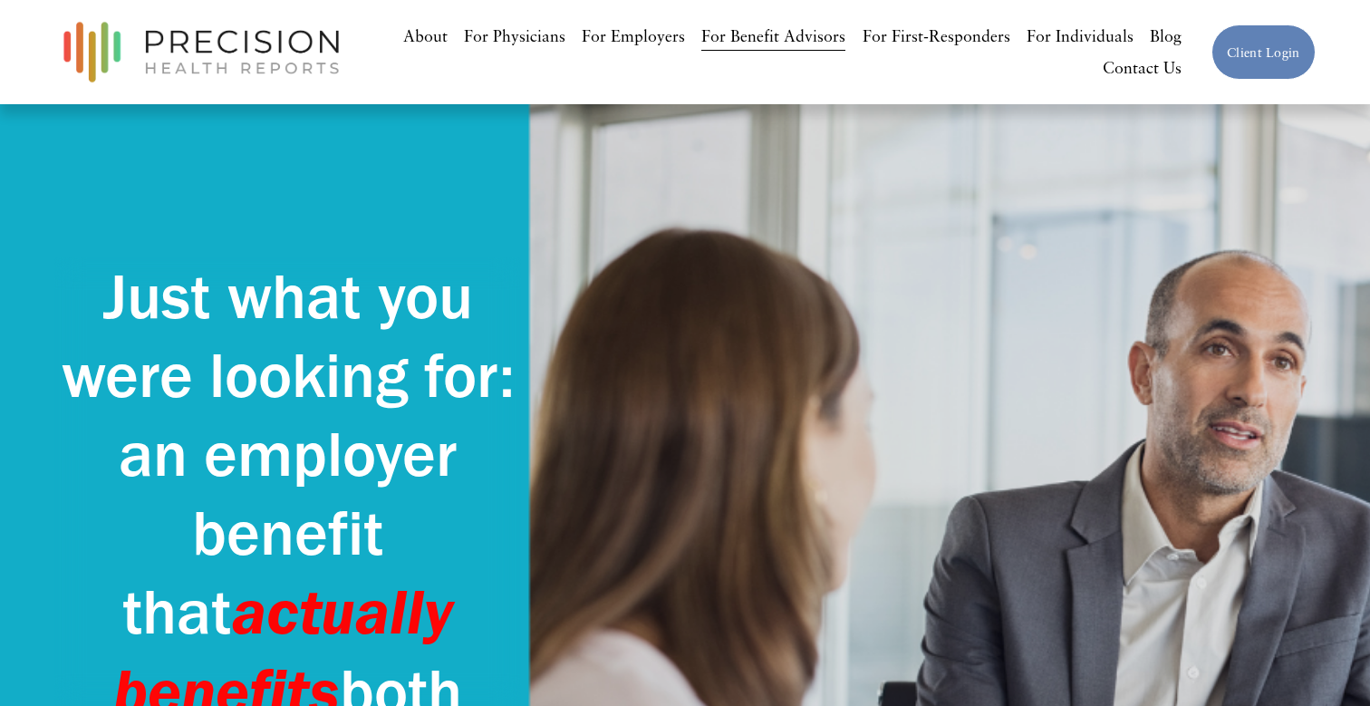 The height and width of the screenshot is (706, 1370). I want to click on em: actuall, so click(328, 610).